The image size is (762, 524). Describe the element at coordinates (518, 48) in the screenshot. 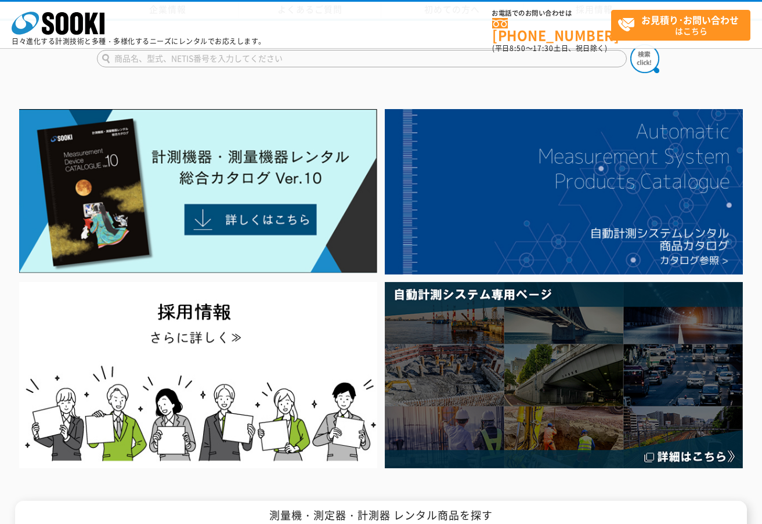

I see `span: 8:50` at that location.